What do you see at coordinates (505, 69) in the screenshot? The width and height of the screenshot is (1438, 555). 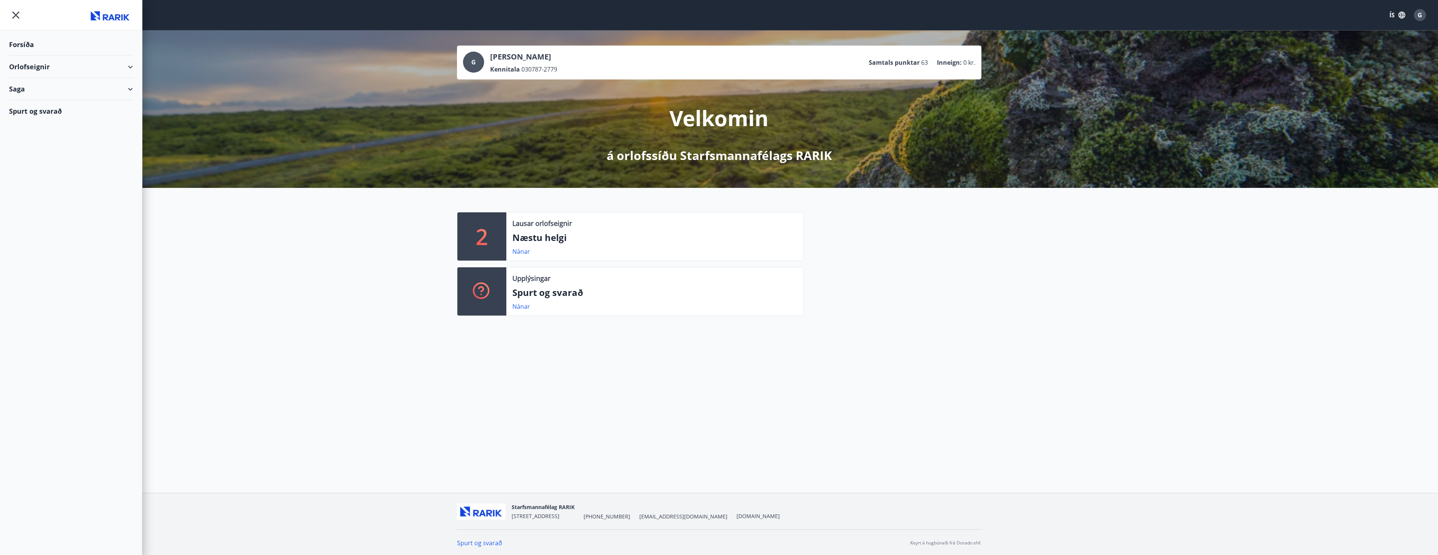 I see `p: Kennitala` at bounding box center [505, 69].